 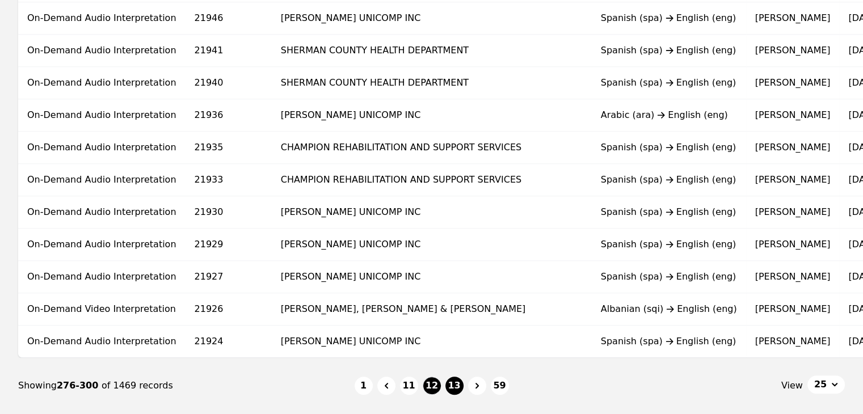 I want to click on button: 13, so click(x=455, y=386).